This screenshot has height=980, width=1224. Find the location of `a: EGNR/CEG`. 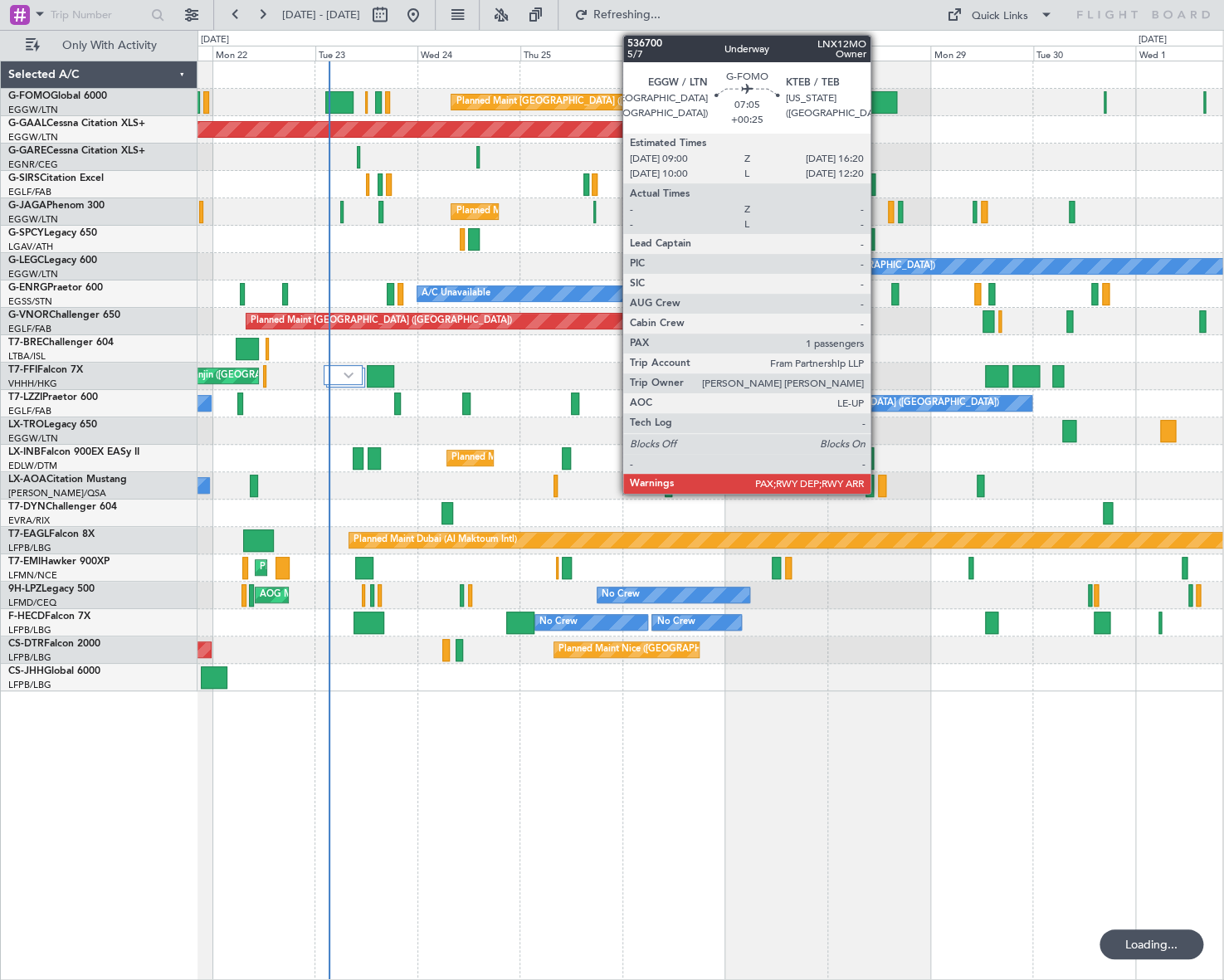

a: EGNR/CEG is located at coordinates (33, 164).